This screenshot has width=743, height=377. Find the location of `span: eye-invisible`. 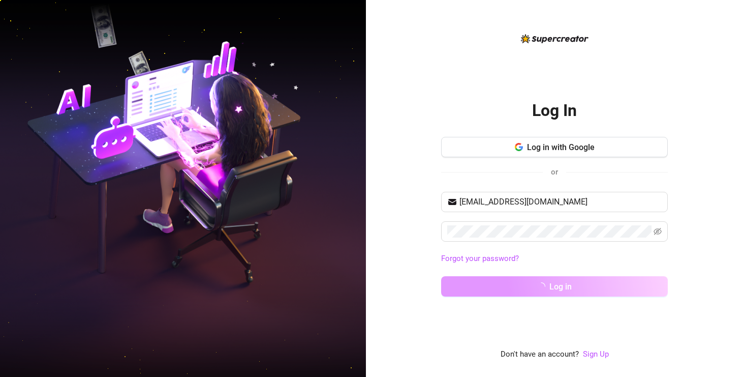

span: eye-invisible is located at coordinates (658, 231).